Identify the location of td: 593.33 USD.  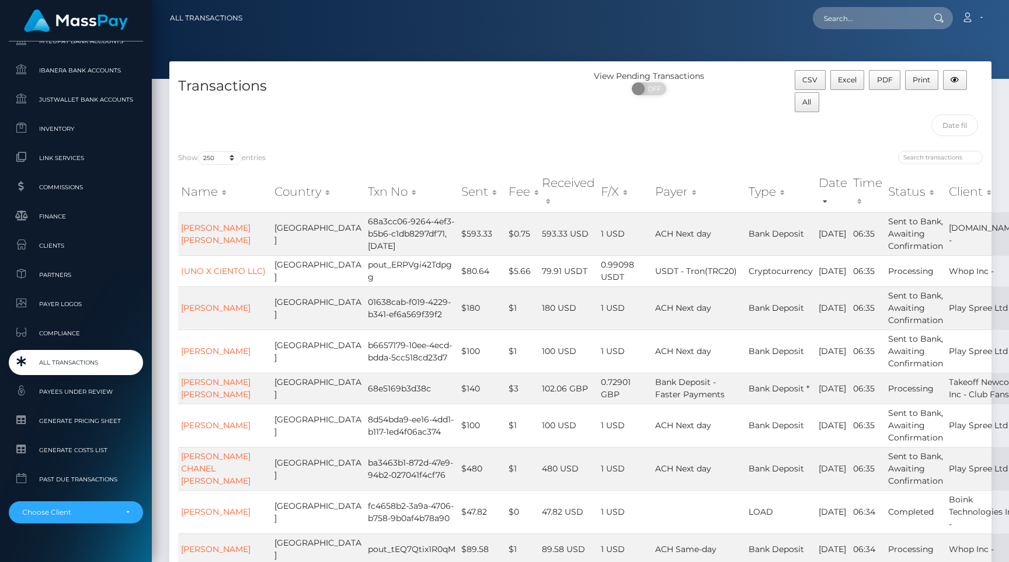
(568, 234).